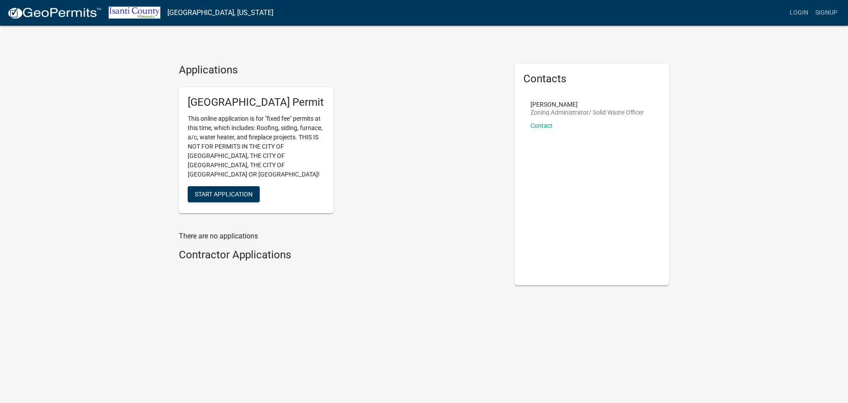 The image size is (848, 403). I want to click on h4: Contractor Applications, so click(340, 254).